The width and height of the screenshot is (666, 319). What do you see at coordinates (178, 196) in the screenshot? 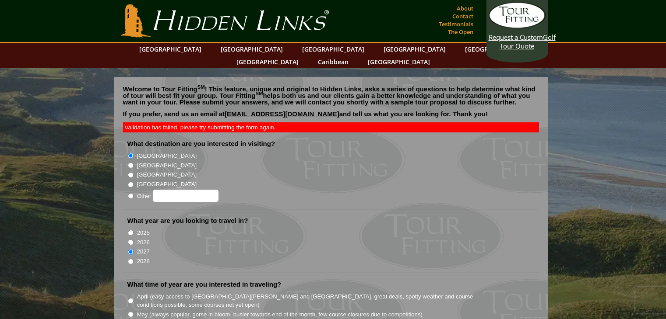
I see `label: Other:` at bounding box center [178, 196].